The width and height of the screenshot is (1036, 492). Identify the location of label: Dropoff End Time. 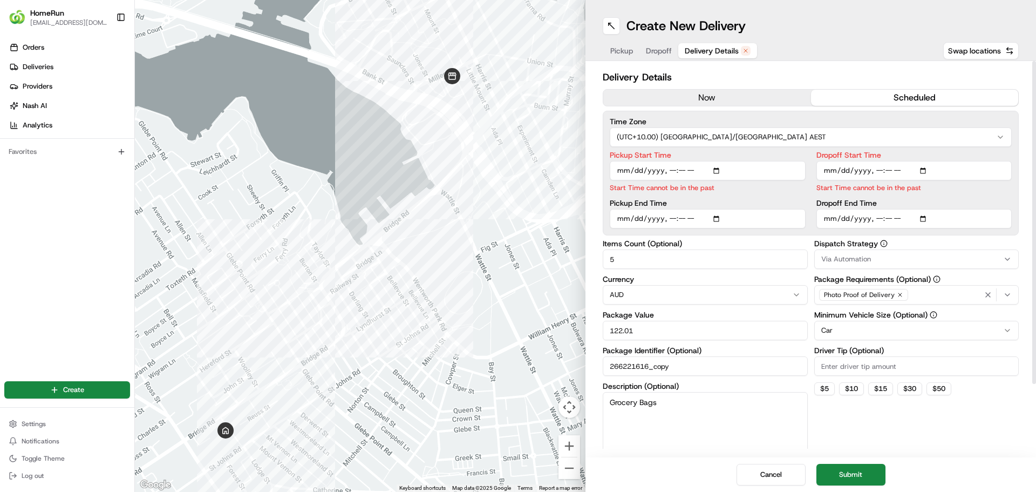
(914, 203).